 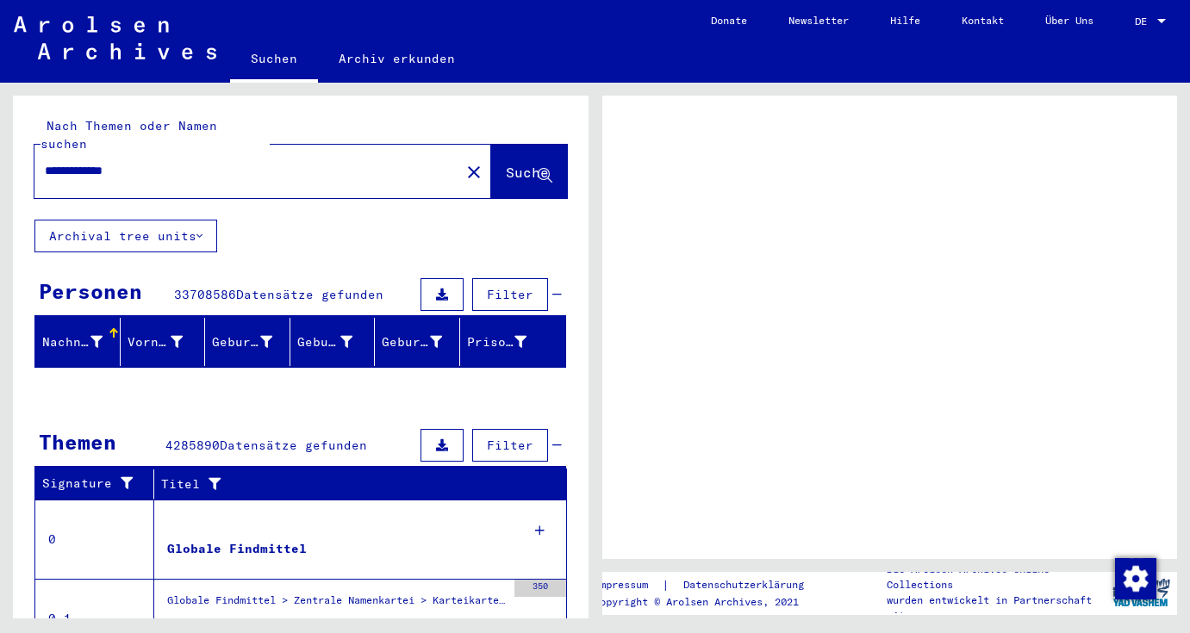 What do you see at coordinates (78, 442) in the screenshot?
I see `div: Themen` at bounding box center [78, 442].